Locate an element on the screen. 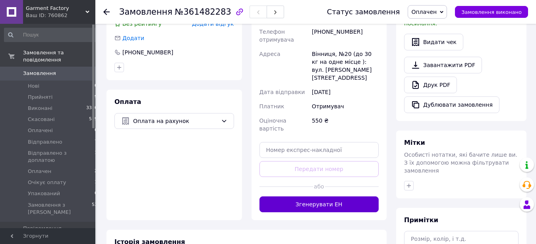 The height and width of the screenshot is (244, 536). span: Відправлено з доплатою is located at coordinates (61, 157).